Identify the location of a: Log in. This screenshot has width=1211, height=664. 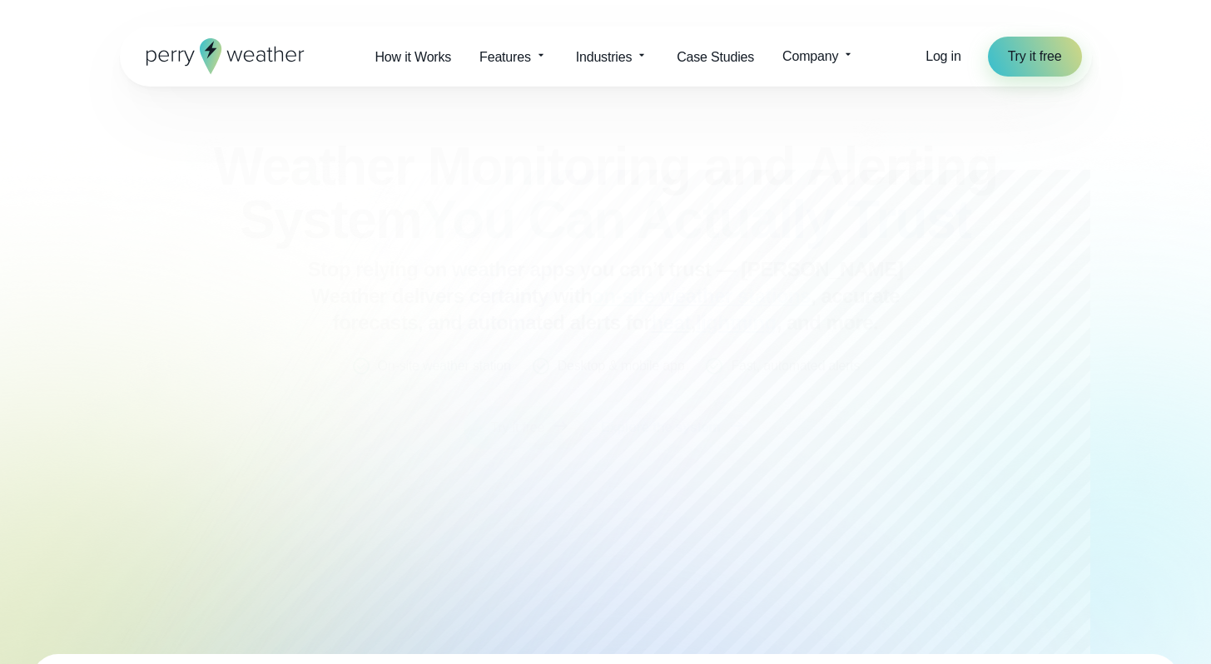
(943, 57).